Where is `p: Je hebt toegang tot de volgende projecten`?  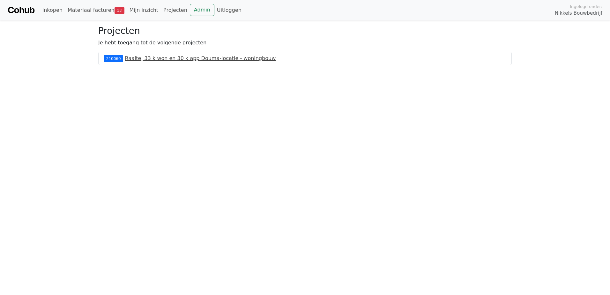 p: Je hebt toegang tot de volgende projecten is located at coordinates (305, 43).